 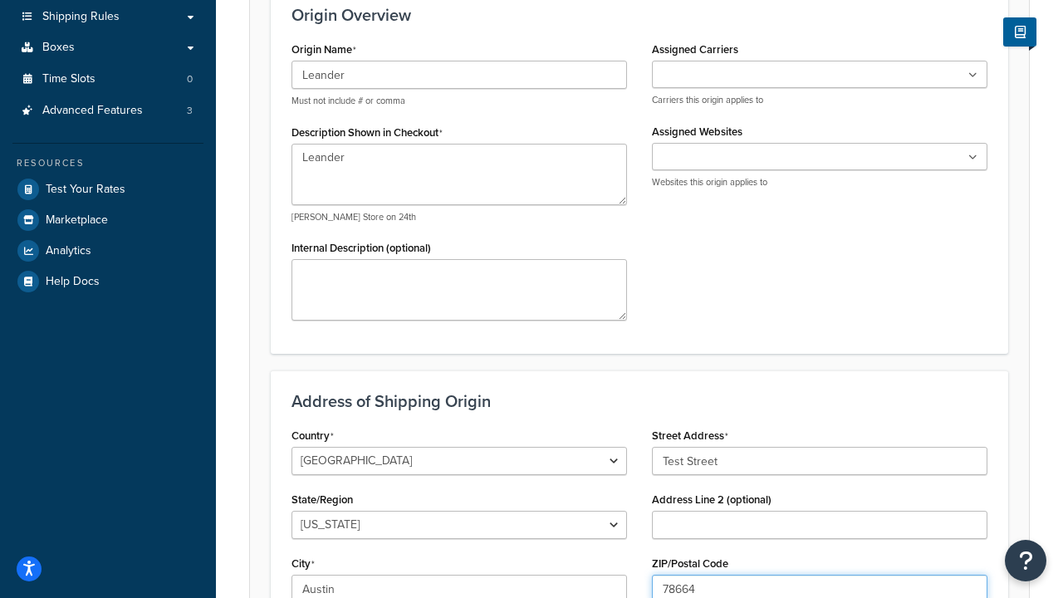 What do you see at coordinates (361, 247) in the screenshot?
I see `label: Internal Description (optional)` at bounding box center [361, 247].